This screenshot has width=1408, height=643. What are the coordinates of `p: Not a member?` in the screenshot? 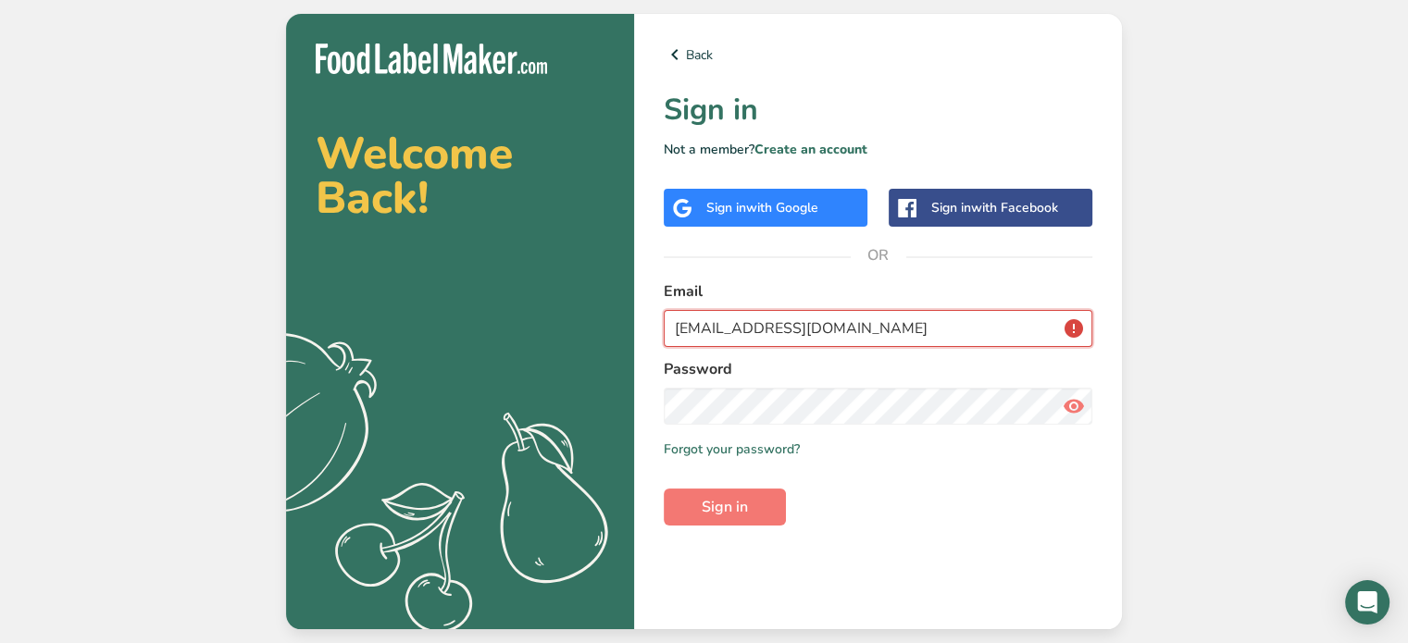 It's located at (877, 149).